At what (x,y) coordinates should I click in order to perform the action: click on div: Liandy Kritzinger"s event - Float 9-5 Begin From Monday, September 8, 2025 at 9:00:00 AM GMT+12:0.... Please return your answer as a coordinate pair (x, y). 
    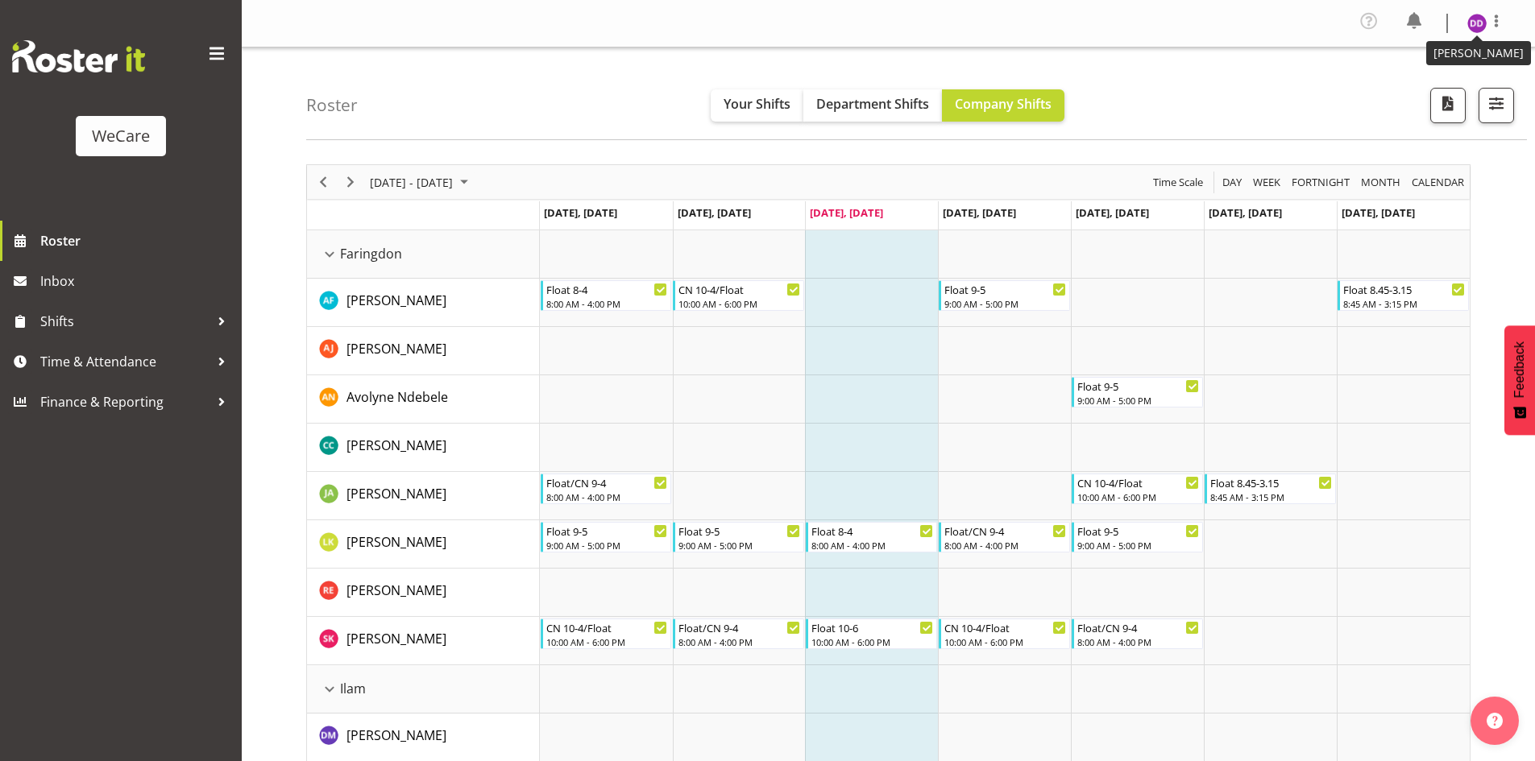
    Looking at the image, I should click on (606, 537).